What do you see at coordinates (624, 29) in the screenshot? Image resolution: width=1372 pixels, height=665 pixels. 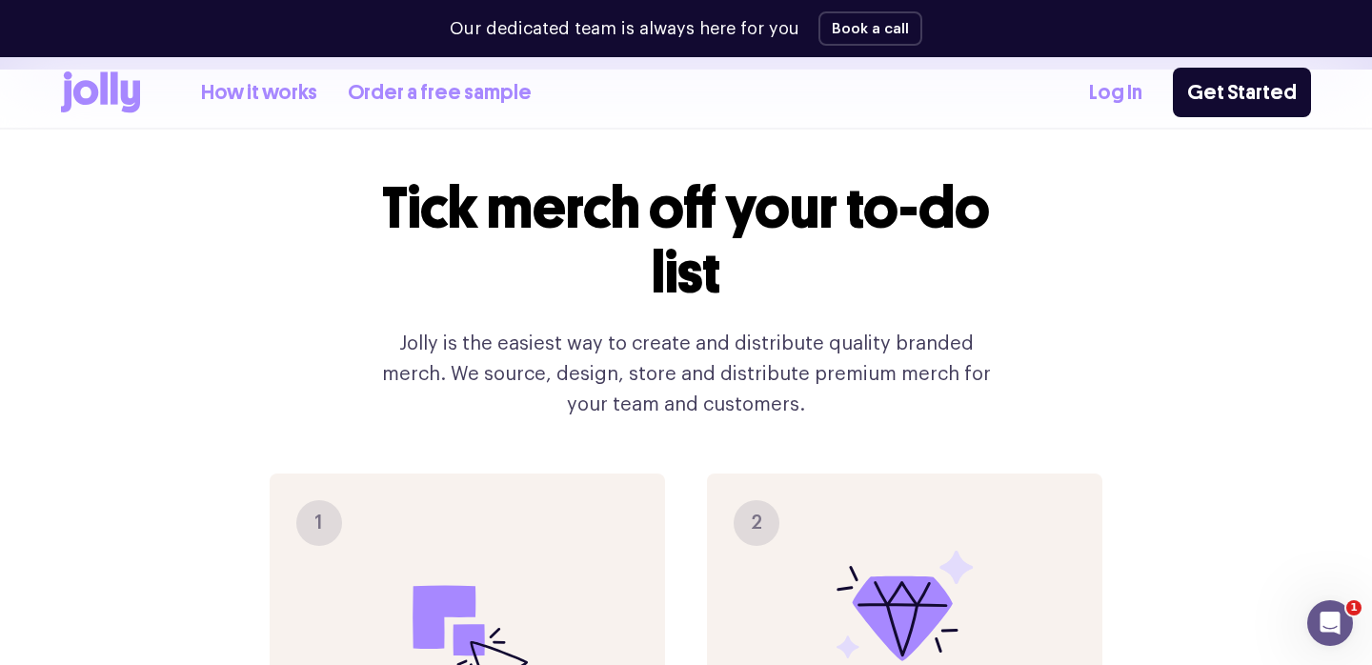 I see `p: Our dedicated team is always here for you` at bounding box center [624, 29].